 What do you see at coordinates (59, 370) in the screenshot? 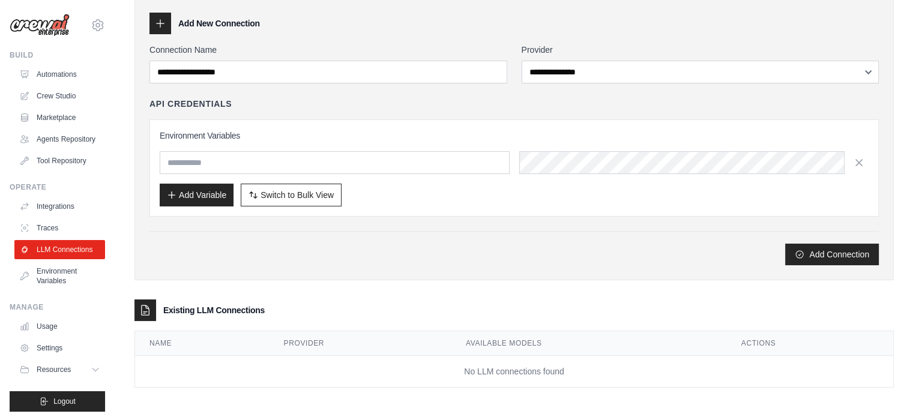
I see `button: Resources` at bounding box center [59, 370].